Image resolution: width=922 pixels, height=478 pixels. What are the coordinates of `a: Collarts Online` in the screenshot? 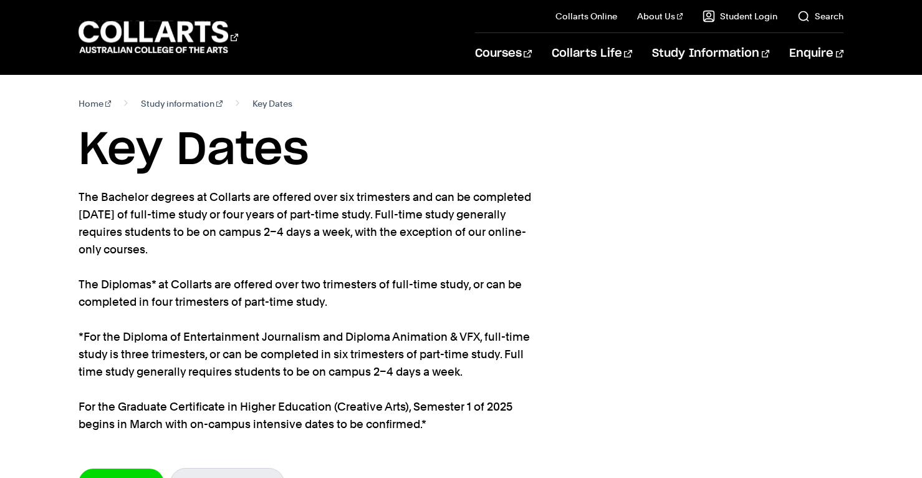 It's located at (586, 16).